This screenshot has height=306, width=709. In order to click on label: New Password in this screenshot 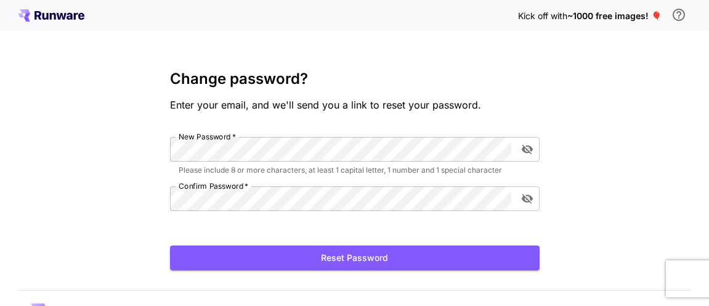, I will do `click(207, 136)`.